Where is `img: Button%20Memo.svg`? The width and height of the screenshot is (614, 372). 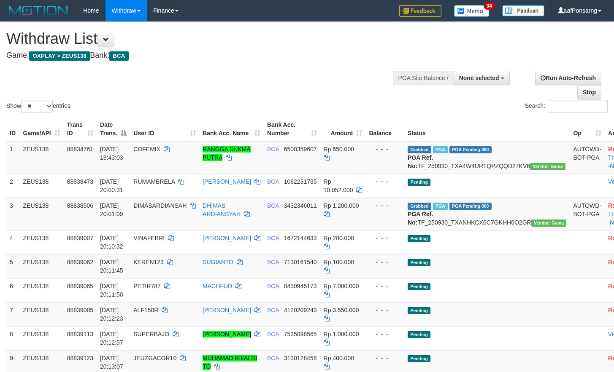 img: Button%20Memo.svg is located at coordinates (471, 11).